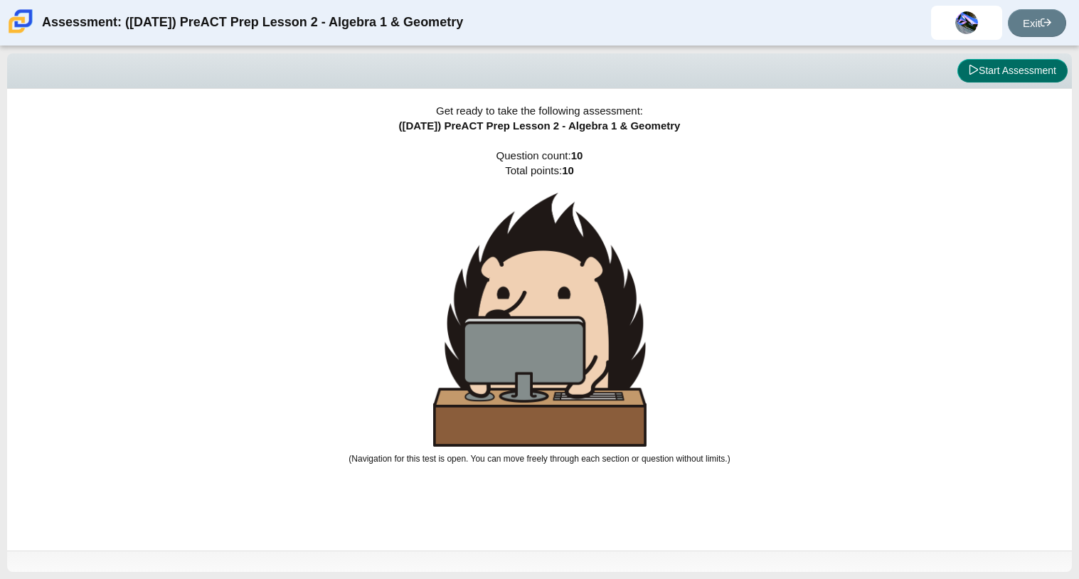  Describe the element at coordinates (1037, 23) in the screenshot. I see `a: Exit` at that location.